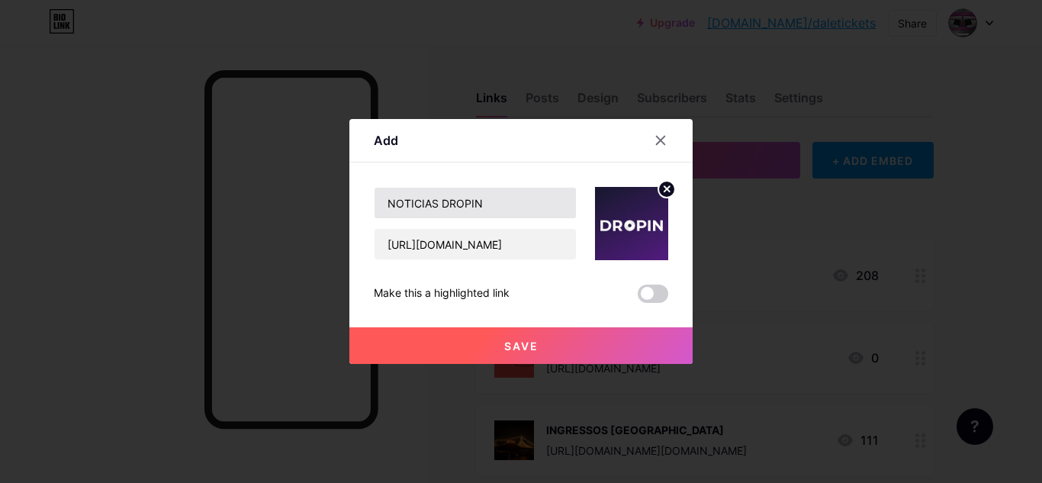  Describe the element at coordinates (632, 223) in the screenshot. I see `img: link_thumbnail` at that location.